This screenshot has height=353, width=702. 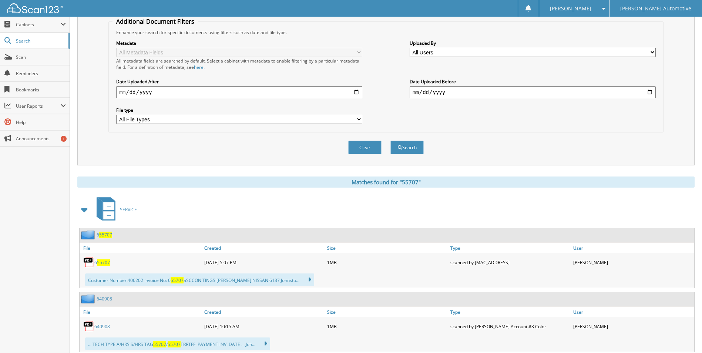 What do you see at coordinates (365, 147) in the screenshot?
I see `button: Clear` at bounding box center [365, 147].